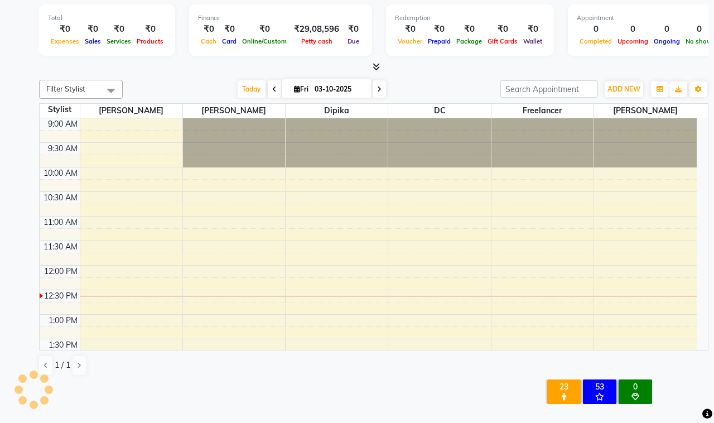 This screenshot has width=714, height=423. Describe the element at coordinates (339, 89) in the screenshot. I see `input: 2025-10-03` at that location.